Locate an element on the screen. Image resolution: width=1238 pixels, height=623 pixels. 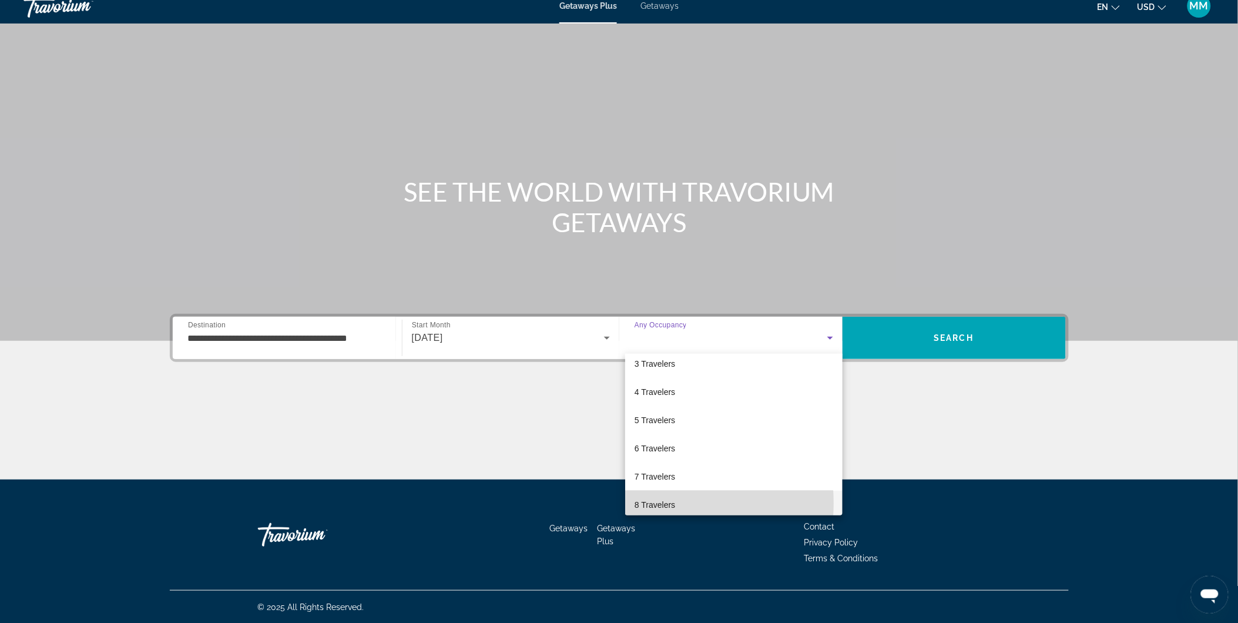
span: 8 Travelers is located at coordinates (655, 505).